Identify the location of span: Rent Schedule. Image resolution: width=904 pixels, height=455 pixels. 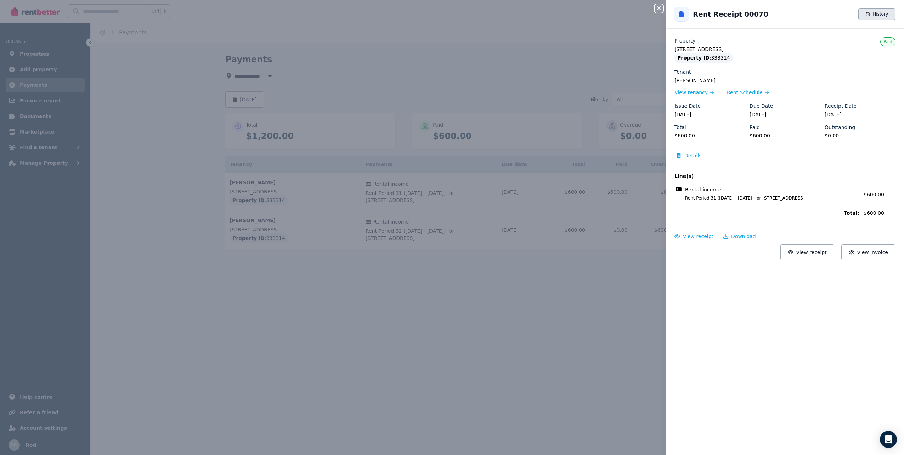
(745, 92).